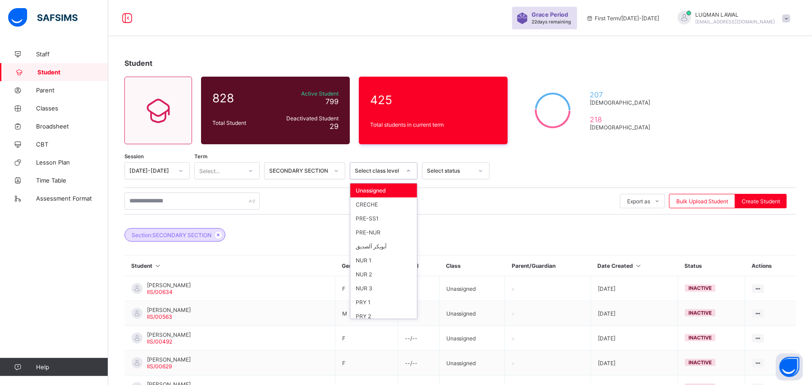  I want to click on span: IIS/00634, so click(160, 292).